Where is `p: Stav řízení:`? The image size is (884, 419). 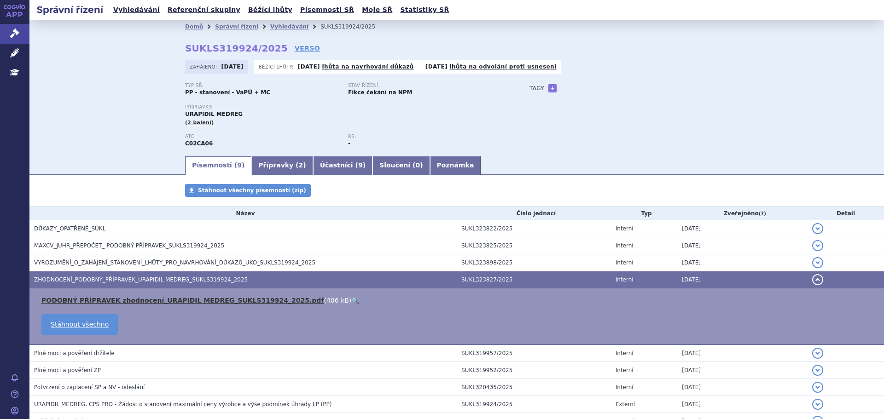 p: Stav řízení: is located at coordinates (425, 86).